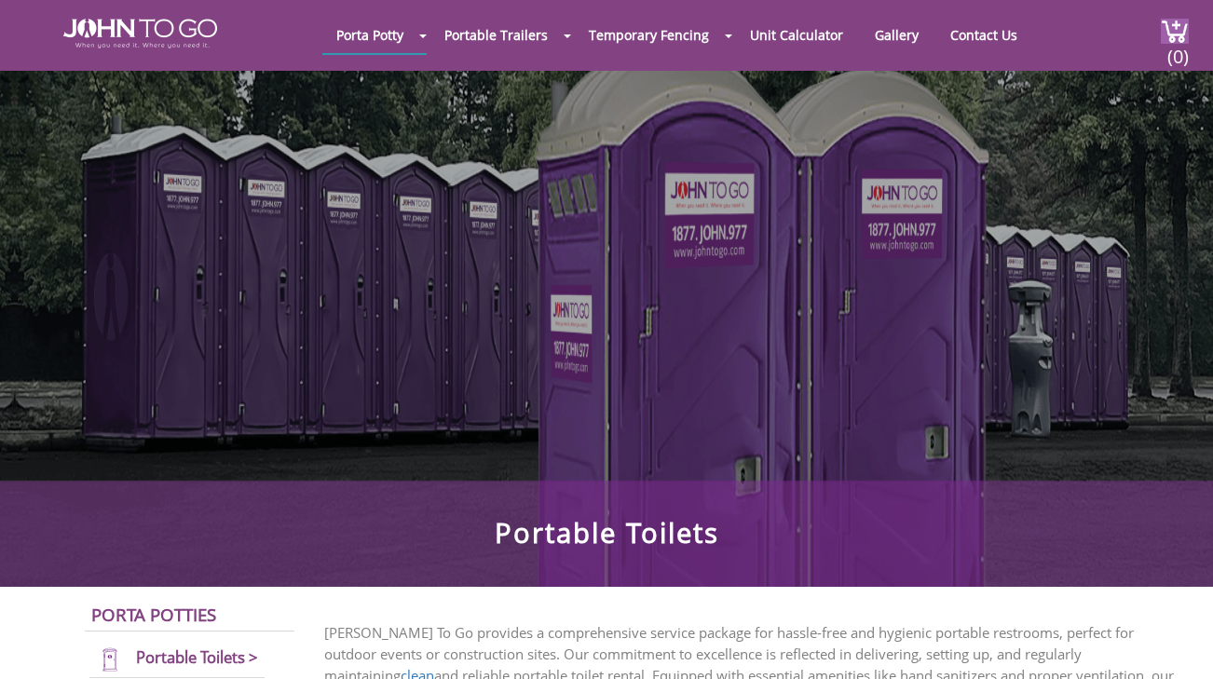 The width and height of the screenshot is (1213, 679). What do you see at coordinates (370, 34) in the screenshot?
I see `a: Porta Potty` at bounding box center [370, 34].